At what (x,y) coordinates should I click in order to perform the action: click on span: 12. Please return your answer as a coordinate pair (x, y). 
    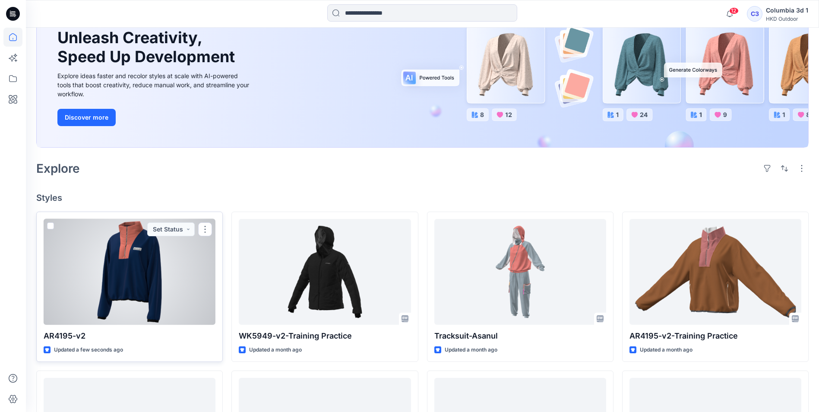
    Looking at the image, I should click on (734, 11).